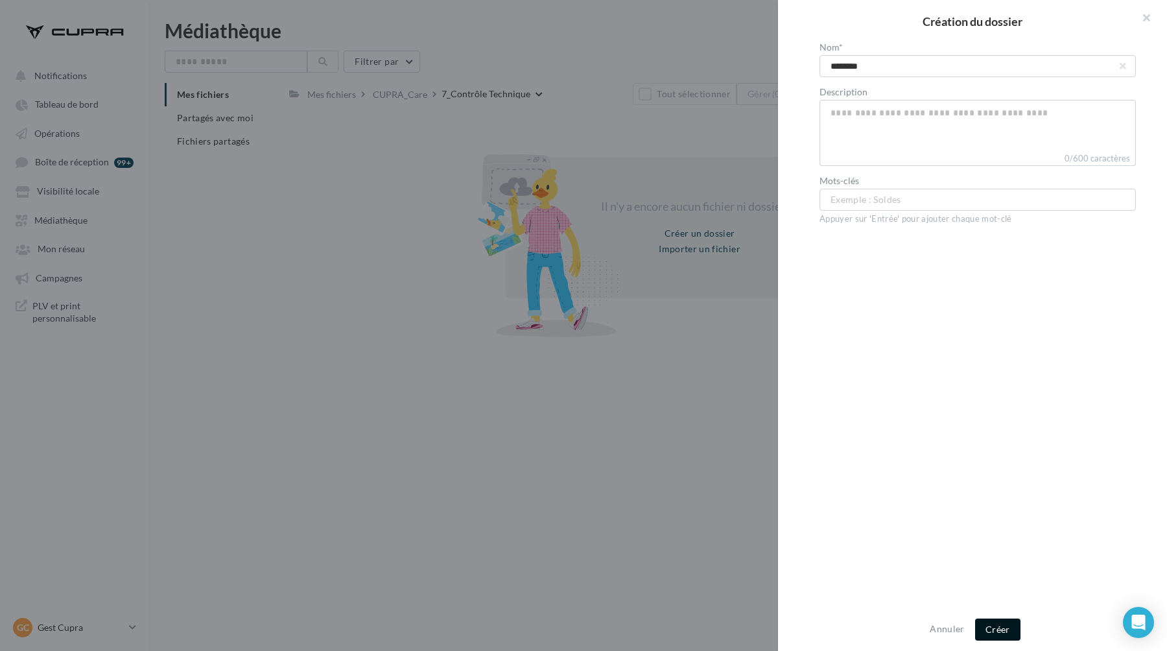 The image size is (1167, 651). What do you see at coordinates (978, 92) in the screenshot?
I see `label: Description` at bounding box center [978, 92].